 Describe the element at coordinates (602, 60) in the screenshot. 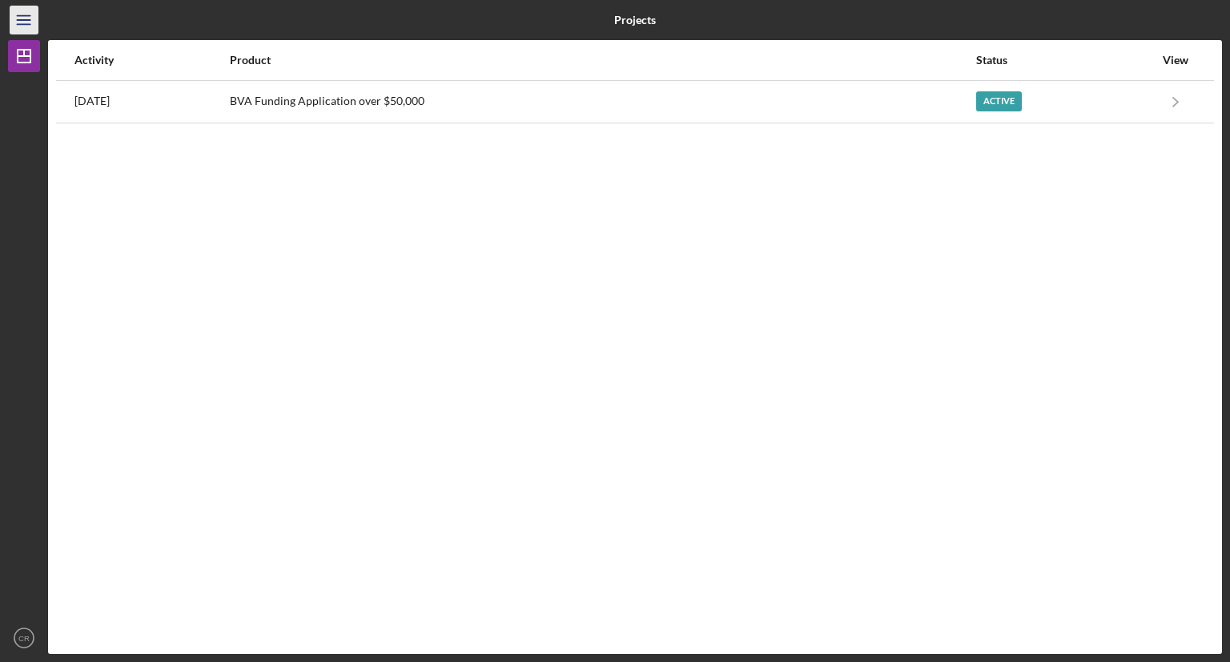

I see `div: Product` at that location.